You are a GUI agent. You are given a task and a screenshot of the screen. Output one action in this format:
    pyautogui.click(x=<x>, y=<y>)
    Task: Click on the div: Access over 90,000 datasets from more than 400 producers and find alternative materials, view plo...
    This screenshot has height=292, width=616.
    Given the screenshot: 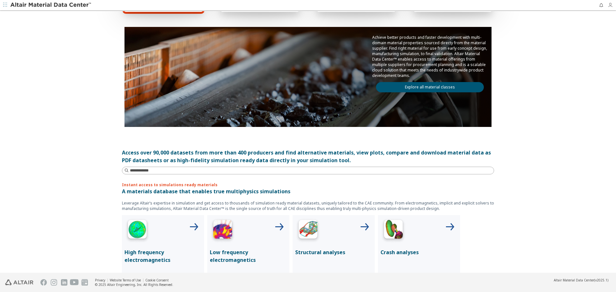 What is the action you would take?
    pyautogui.click(x=308, y=156)
    